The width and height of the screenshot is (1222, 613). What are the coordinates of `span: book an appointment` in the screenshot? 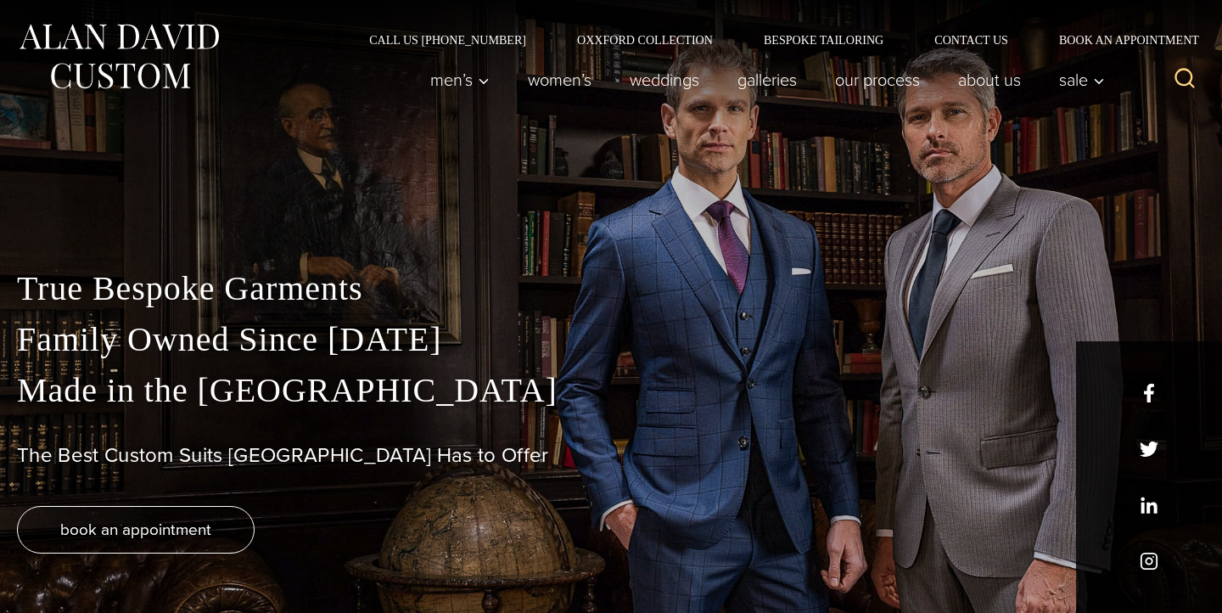 It's located at (136, 529).